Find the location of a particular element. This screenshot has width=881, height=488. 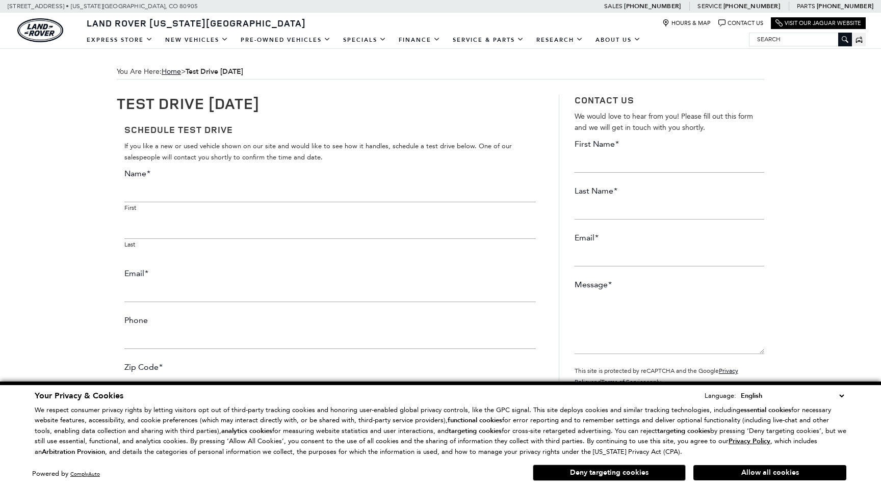

label: Message is located at coordinates (593, 285).